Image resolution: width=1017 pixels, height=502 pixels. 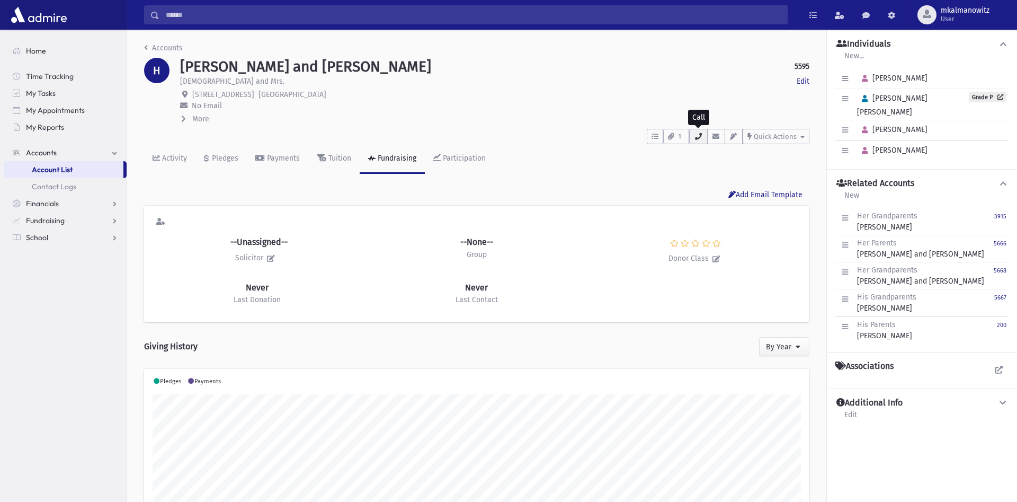 I want to click on button: Add Email Template, so click(x=766, y=196).